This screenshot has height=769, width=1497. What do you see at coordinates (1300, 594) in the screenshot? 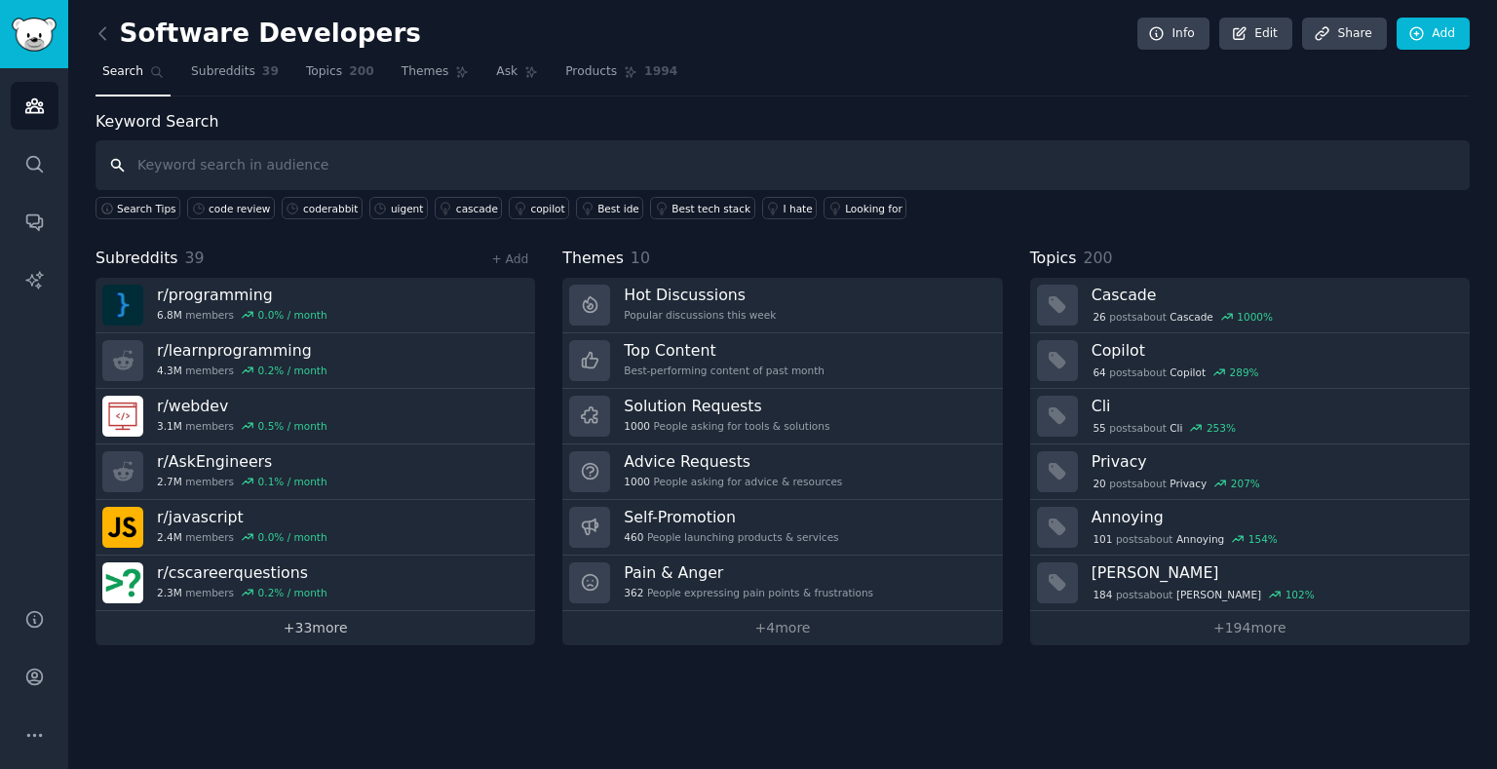
I see `div: 102 %` at bounding box center [1300, 594].